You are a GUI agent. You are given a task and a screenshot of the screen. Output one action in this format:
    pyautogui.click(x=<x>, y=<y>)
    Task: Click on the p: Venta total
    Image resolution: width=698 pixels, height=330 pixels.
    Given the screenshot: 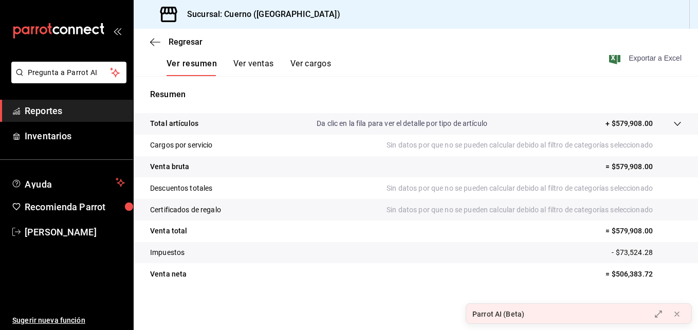 What is the action you would take?
    pyautogui.click(x=169, y=231)
    